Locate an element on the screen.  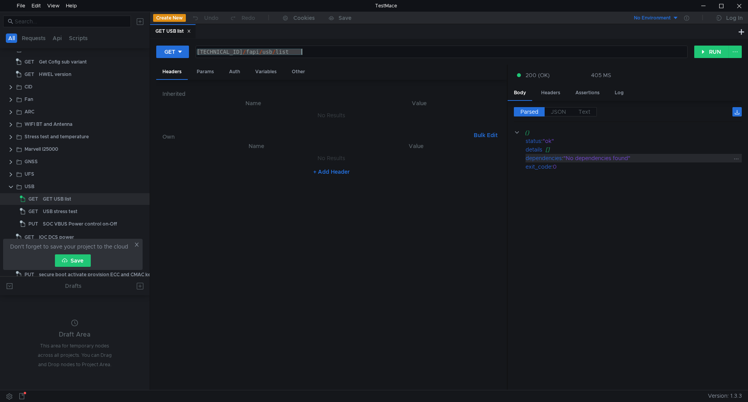
div: USB stress test is located at coordinates (60, 211).